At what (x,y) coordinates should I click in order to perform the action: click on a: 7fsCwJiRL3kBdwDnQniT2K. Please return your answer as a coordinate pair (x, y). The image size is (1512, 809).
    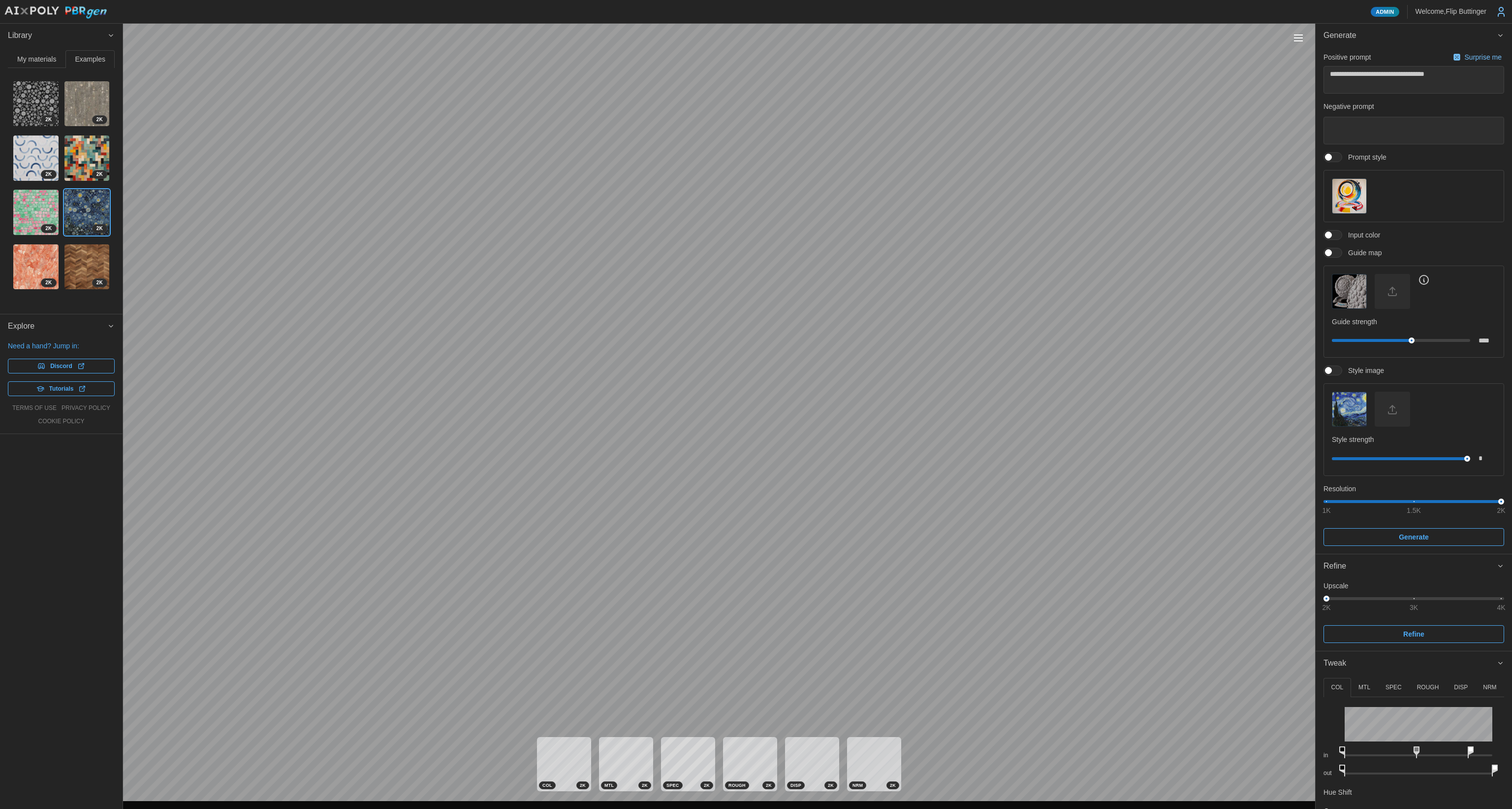
    Looking at the image, I should click on (87, 158).